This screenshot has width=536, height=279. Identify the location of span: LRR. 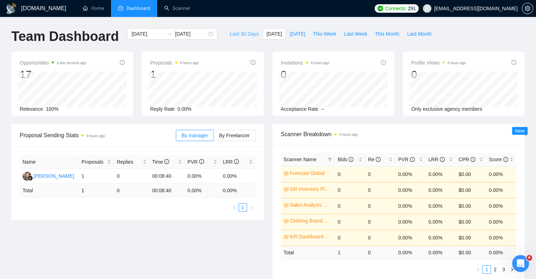
(437, 159).